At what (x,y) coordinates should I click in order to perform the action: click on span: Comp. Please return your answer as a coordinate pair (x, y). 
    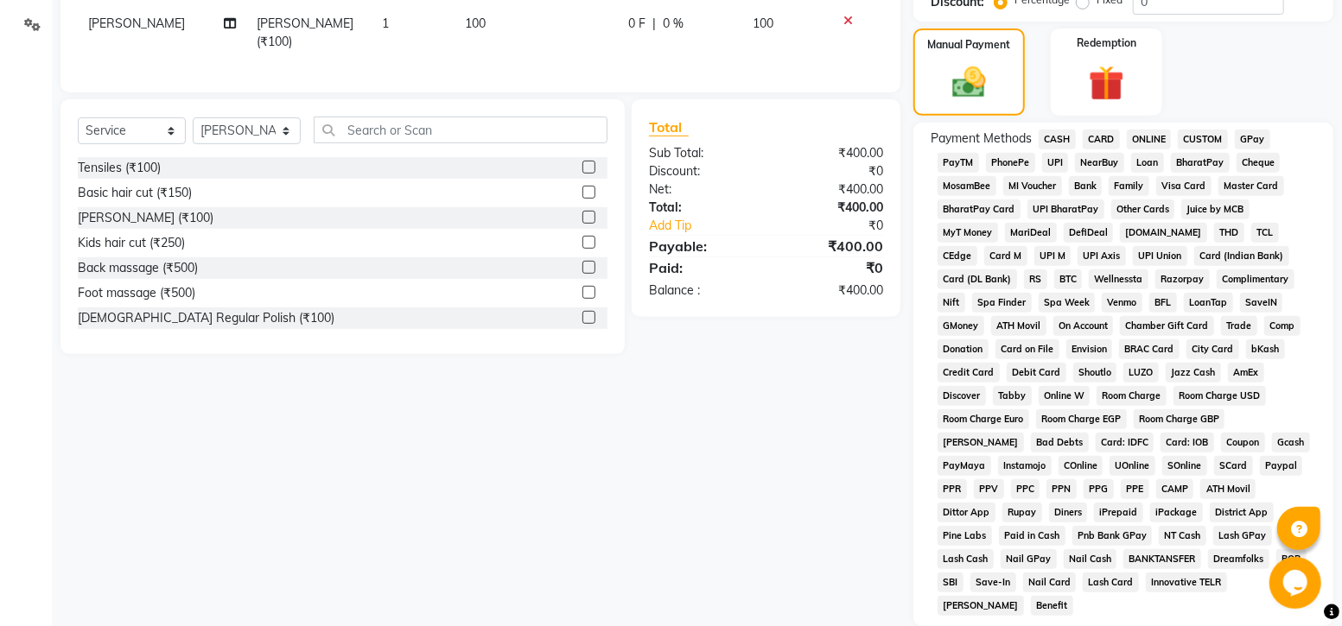
    Looking at the image, I should click on (1282, 326).